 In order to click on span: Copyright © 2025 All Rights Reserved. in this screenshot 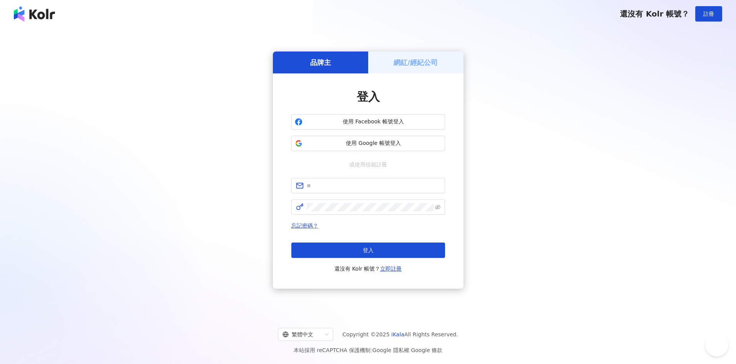, I will do `click(400, 334)`.